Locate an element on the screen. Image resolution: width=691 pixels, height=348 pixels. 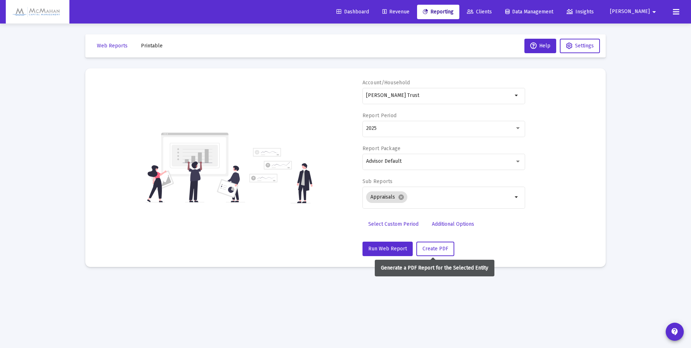
span: Data Management is located at coordinates (529, 12).